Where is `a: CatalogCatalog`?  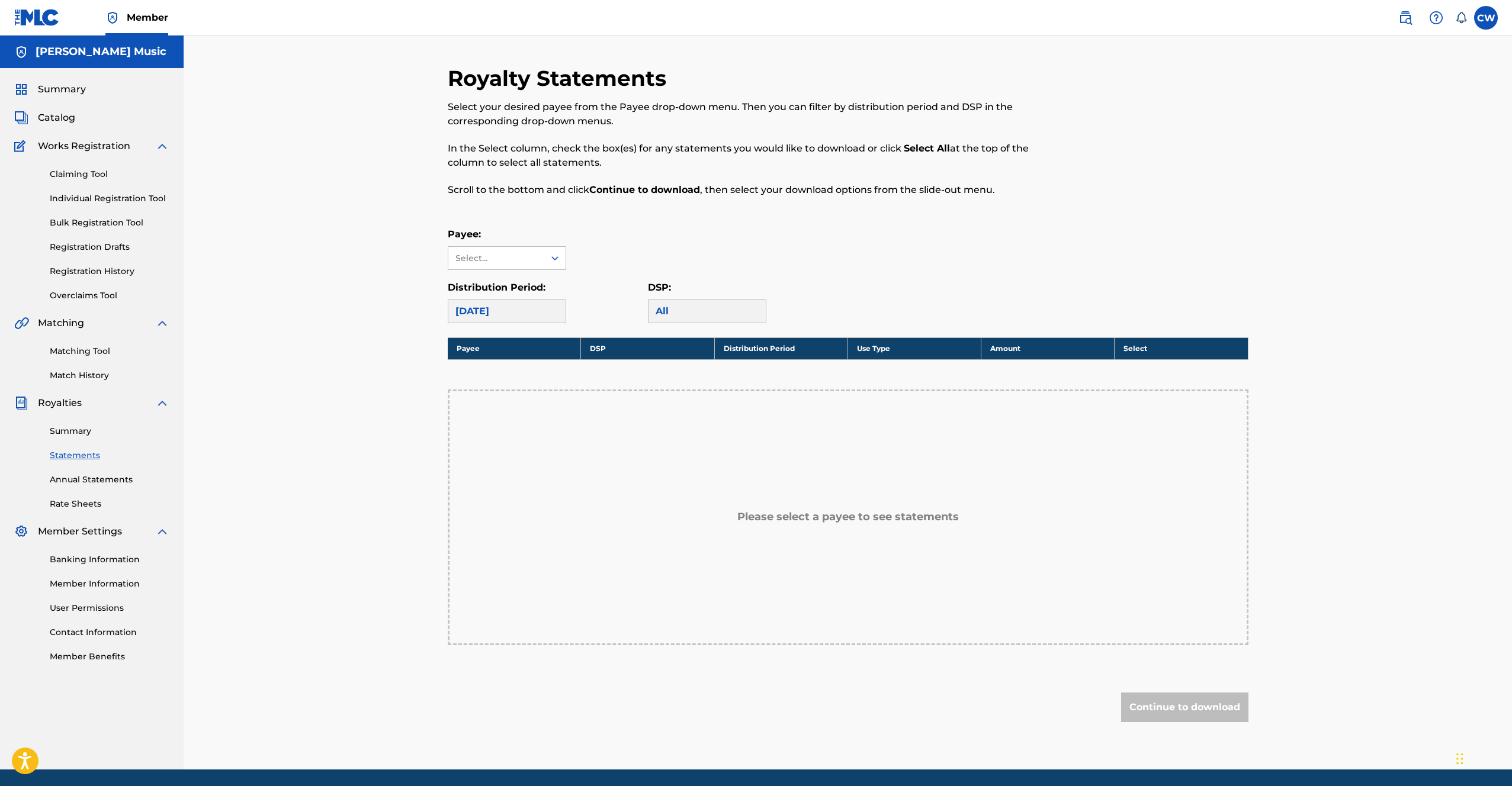
a: CatalogCatalog is located at coordinates (44, 118).